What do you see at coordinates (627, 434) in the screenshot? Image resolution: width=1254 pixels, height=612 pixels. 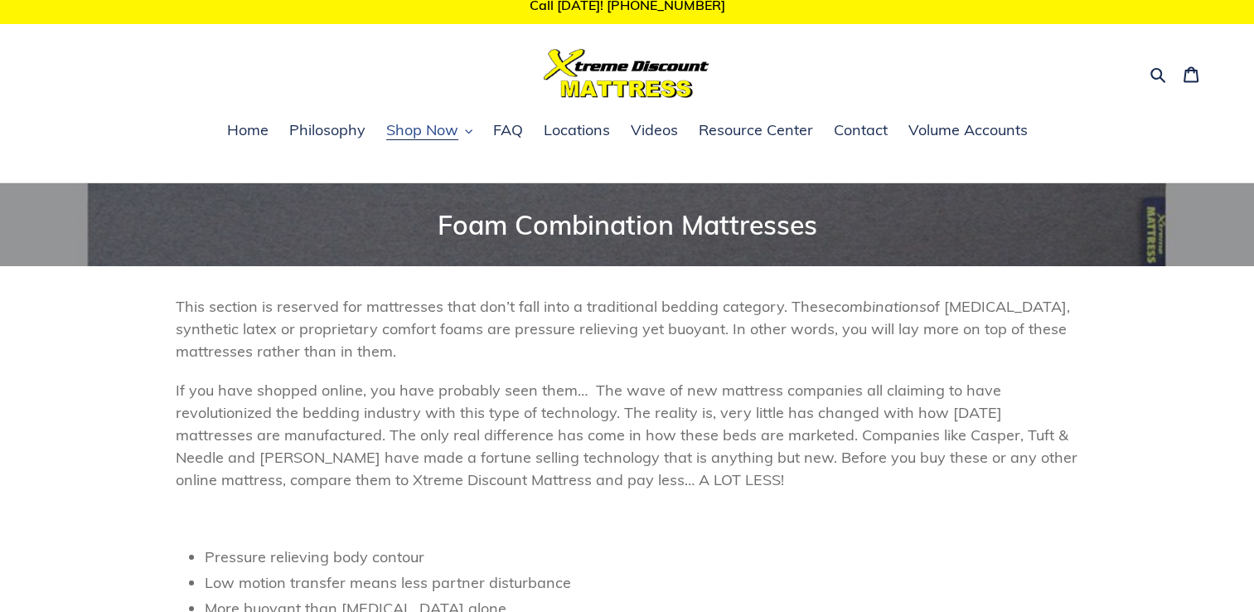 I see `span: If you have shopped online, you have probably seen them… The wave of new mattress companies all c...` at bounding box center [627, 434].